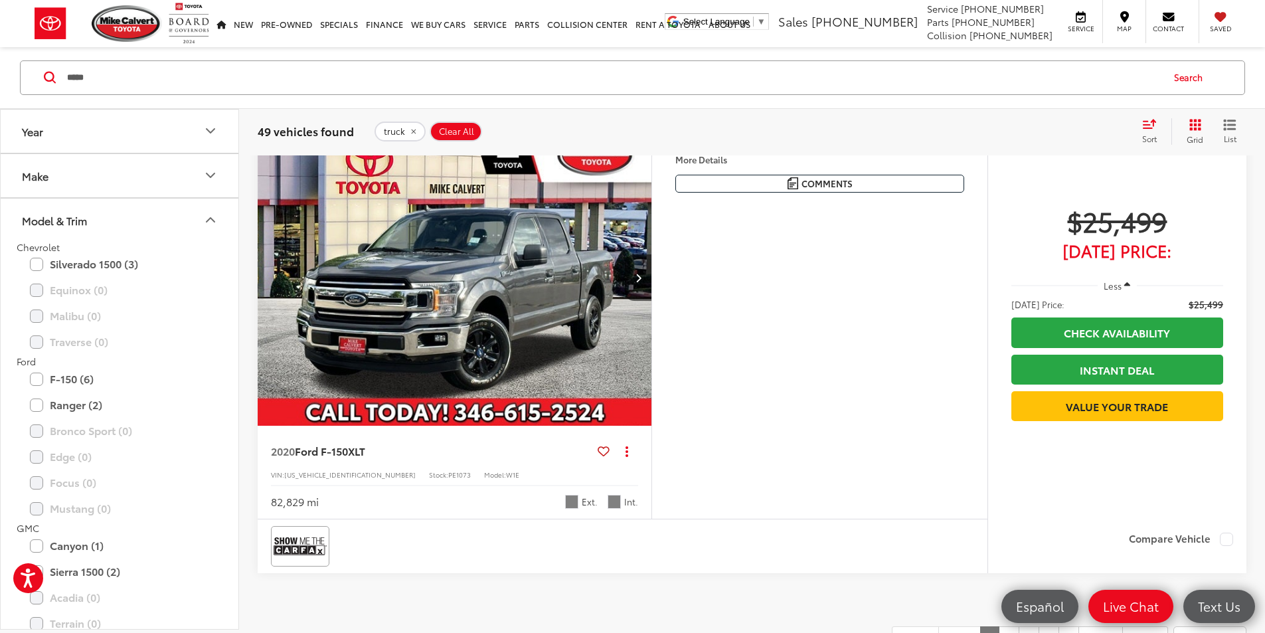 The image size is (1265, 633). Describe the element at coordinates (495, 474) in the screenshot. I see `span: Model:` at that location.